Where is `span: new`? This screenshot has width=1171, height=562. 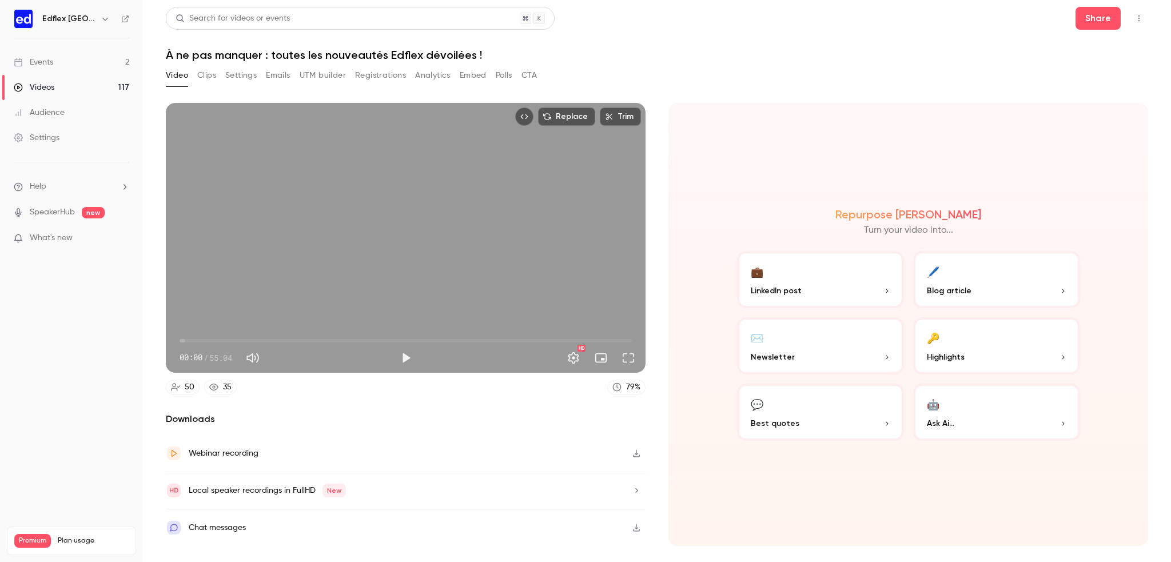
span: new is located at coordinates (93, 213).